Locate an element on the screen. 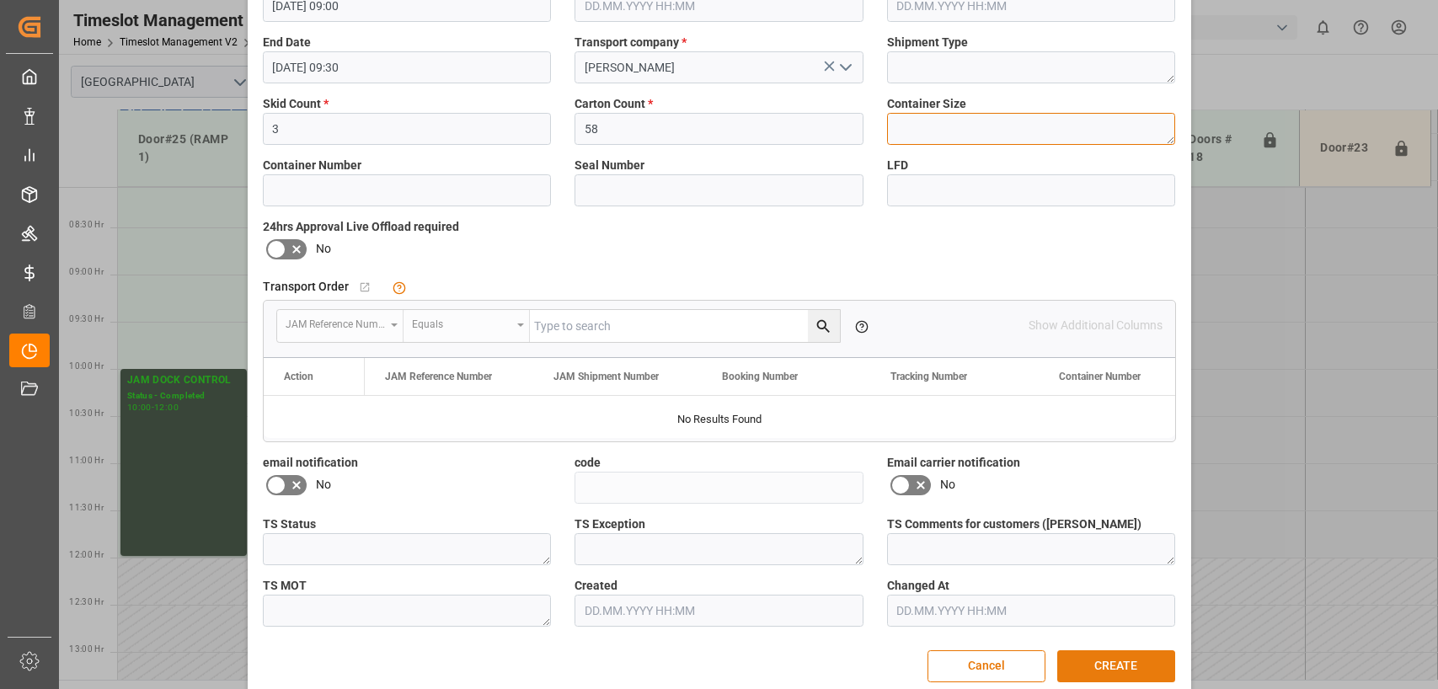 This screenshot has width=1438, height=689. span: email notification is located at coordinates (310, 462).